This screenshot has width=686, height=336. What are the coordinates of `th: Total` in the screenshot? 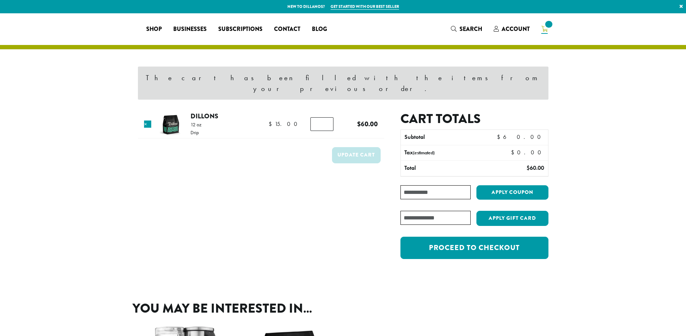 It's located at (445, 169).